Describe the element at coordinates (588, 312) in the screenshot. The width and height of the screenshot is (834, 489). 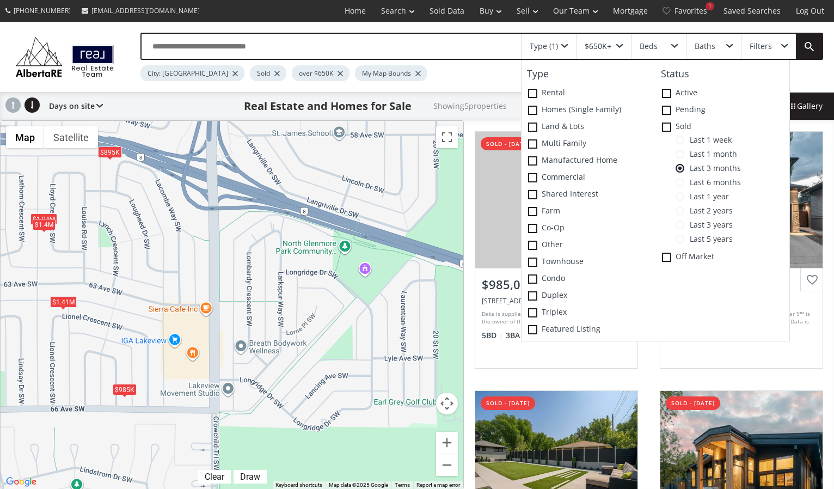
I see `label: Triplex` at that location.